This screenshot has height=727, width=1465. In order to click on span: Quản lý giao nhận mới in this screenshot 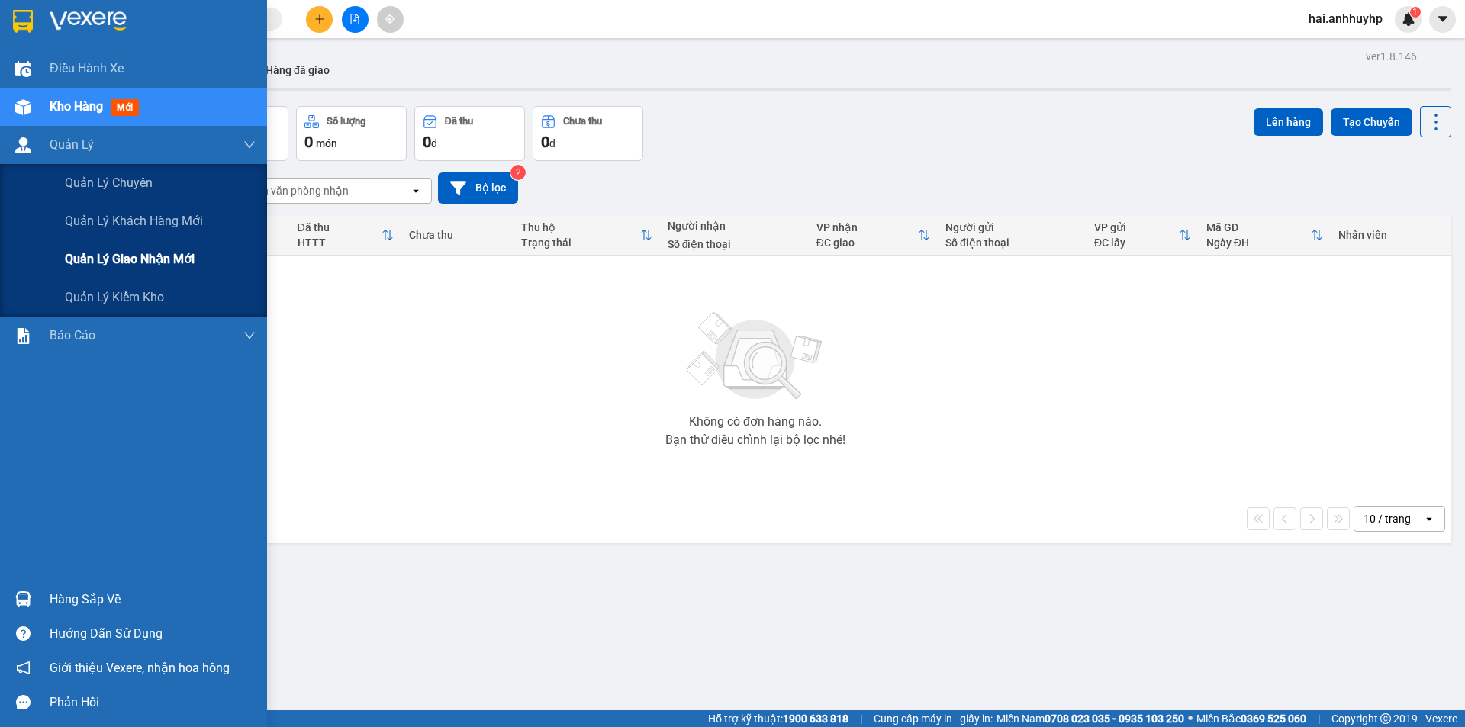, I will do `click(130, 259)`.